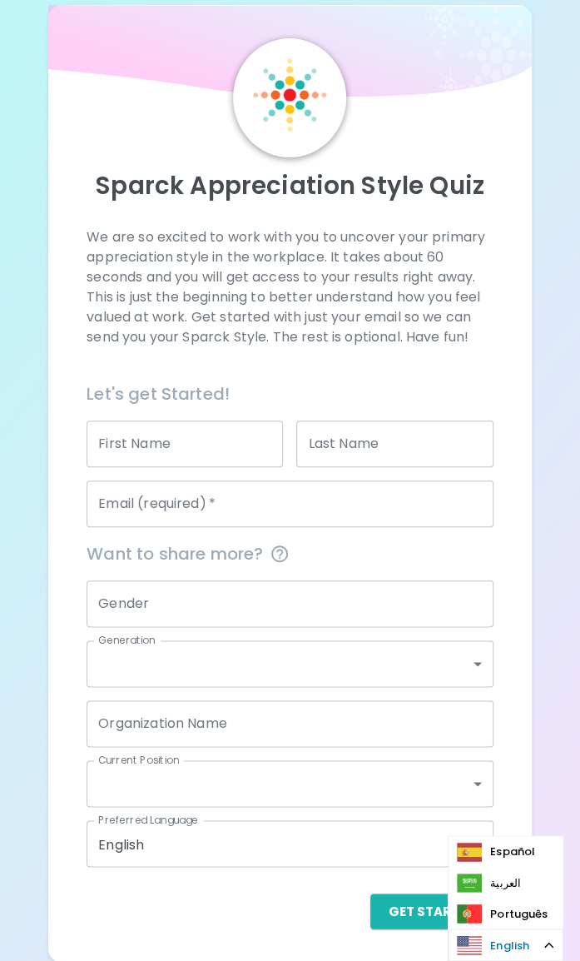  Describe the element at coordinates (504, 912) in the screenshot. I see `a: Português` at that location.